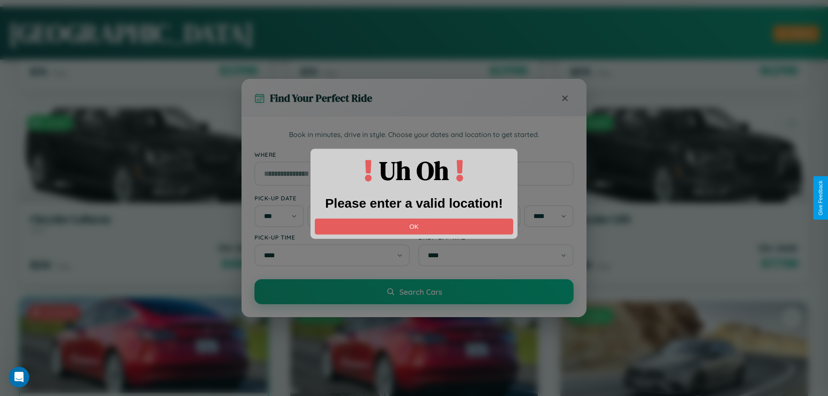  I want to click on h3: Find Your Perfect Ride, so click(321, 98).